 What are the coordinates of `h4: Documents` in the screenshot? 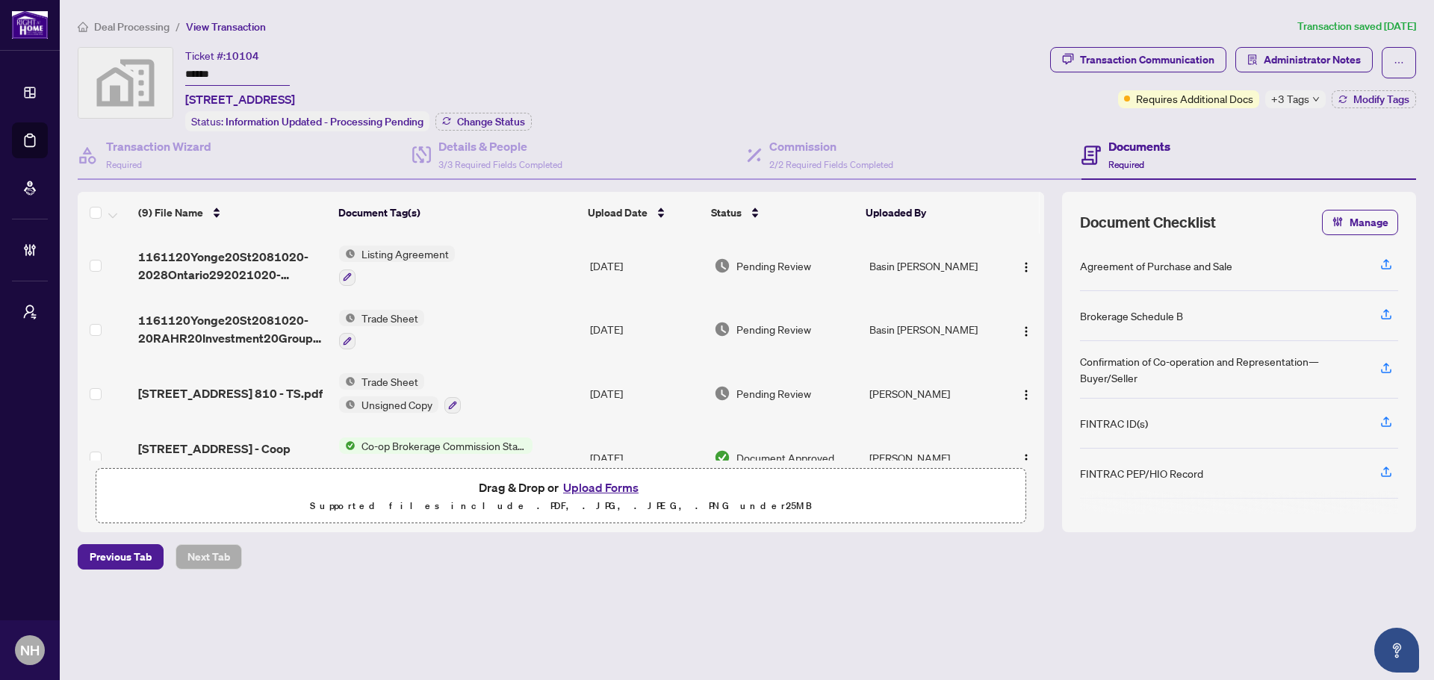 It's located at (1139, 146).